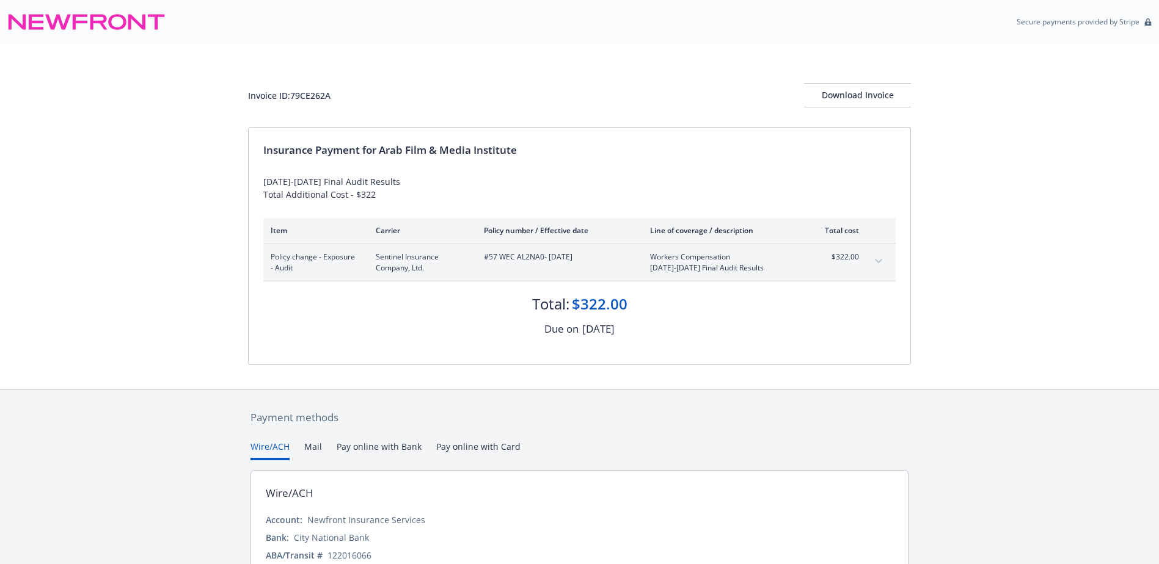 The width and height of the screenshot is (1159, 564). I want to click on div: Account:, so click(284, 520).